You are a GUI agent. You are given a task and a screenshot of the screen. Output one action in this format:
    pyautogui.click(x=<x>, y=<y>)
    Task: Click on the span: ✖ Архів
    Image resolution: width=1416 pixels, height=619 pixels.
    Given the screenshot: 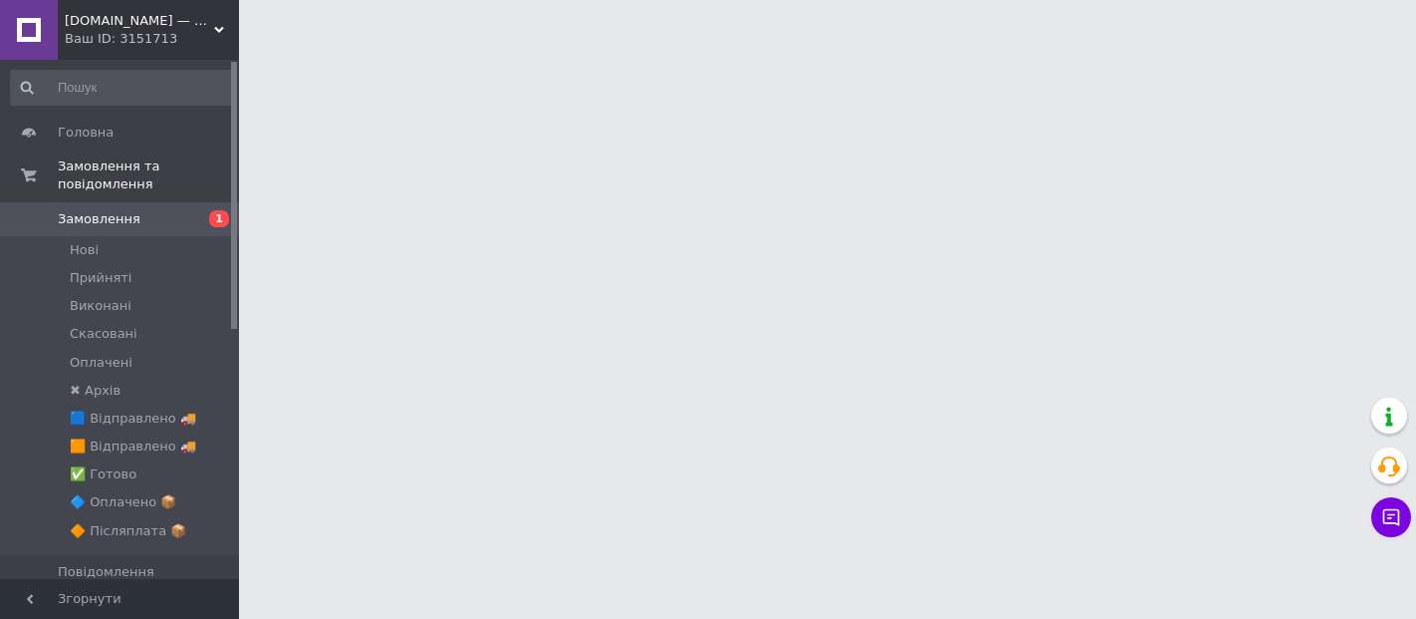 What is the action you would take?
    pyautogui.click(x=95, y=390)
    